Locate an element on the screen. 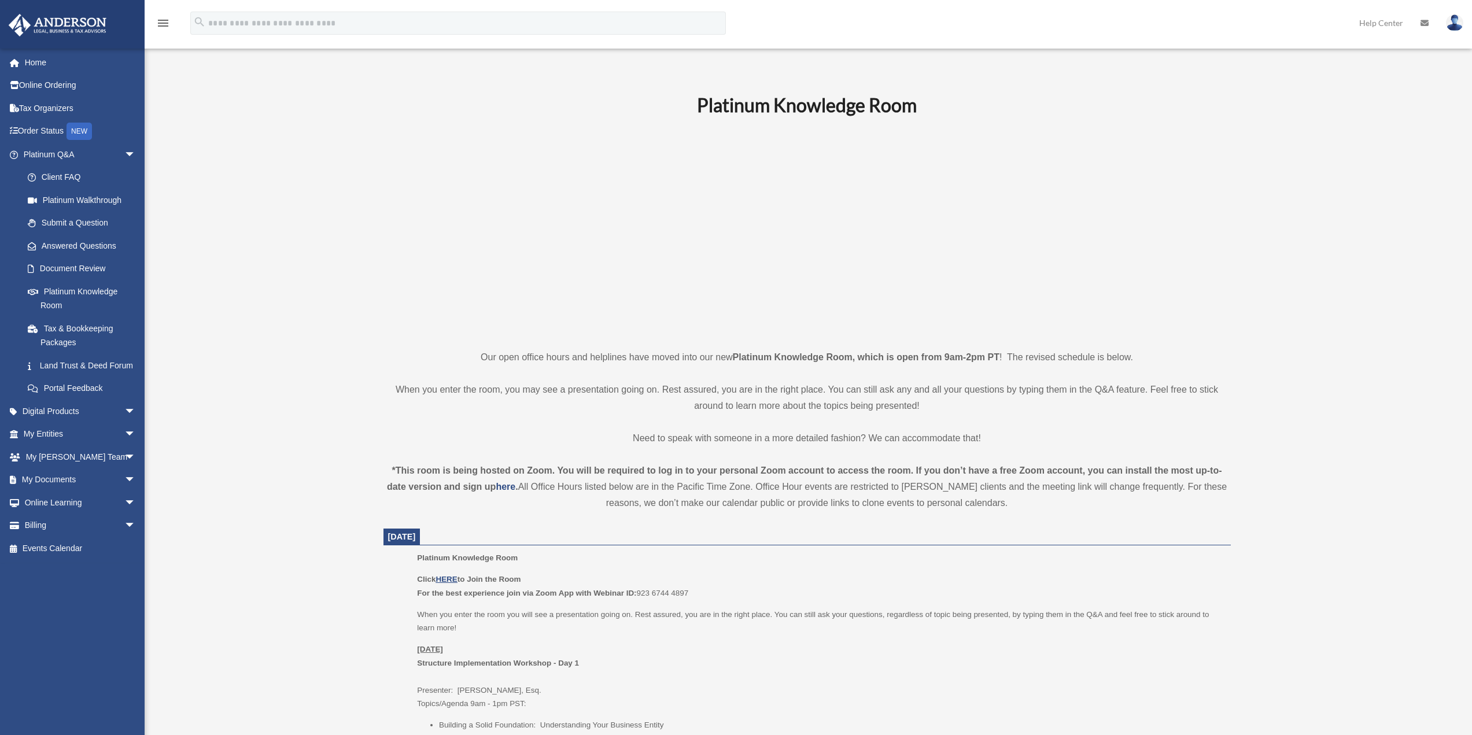 The width and height of the screenshot is (1472, 735). a: Submit a Question is located at coordinates (84, 223).